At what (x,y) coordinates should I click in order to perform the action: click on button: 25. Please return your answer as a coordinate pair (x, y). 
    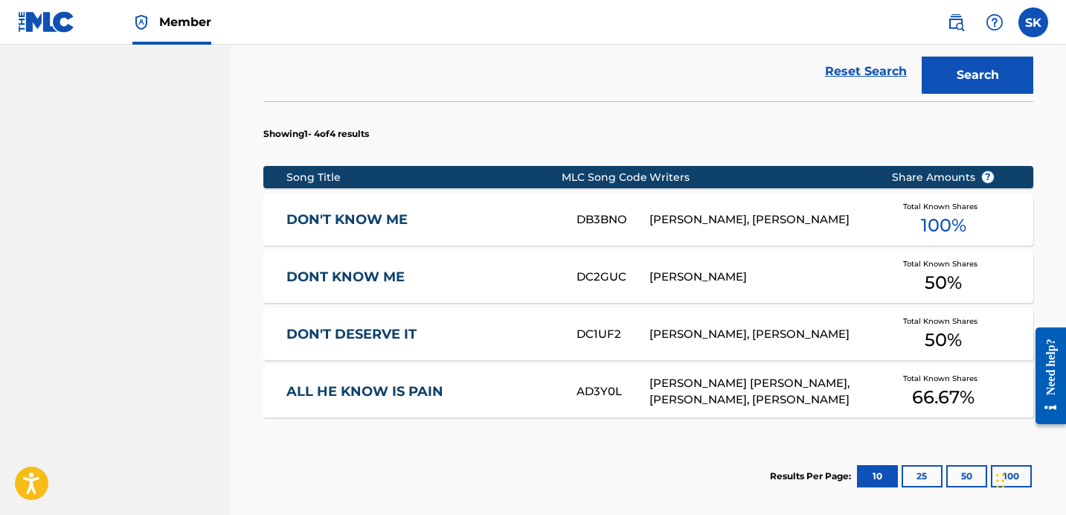
    Looking at the image, I should click on (922, 476).